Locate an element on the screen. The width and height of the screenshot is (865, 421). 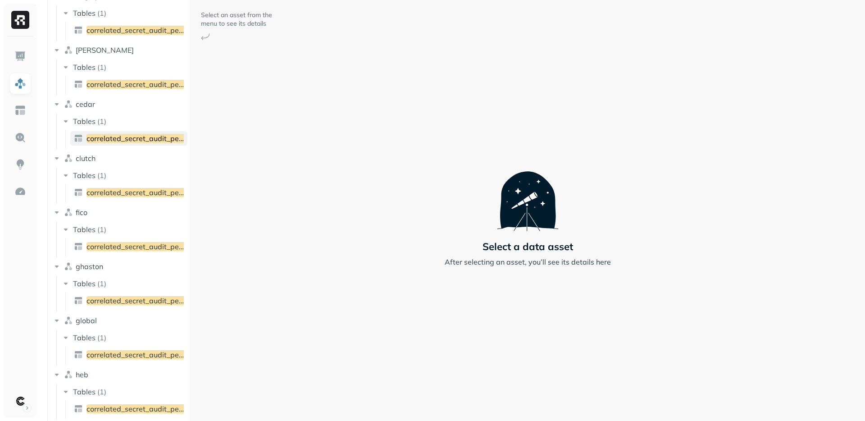
button: fico is located at coordinates (119, 212).